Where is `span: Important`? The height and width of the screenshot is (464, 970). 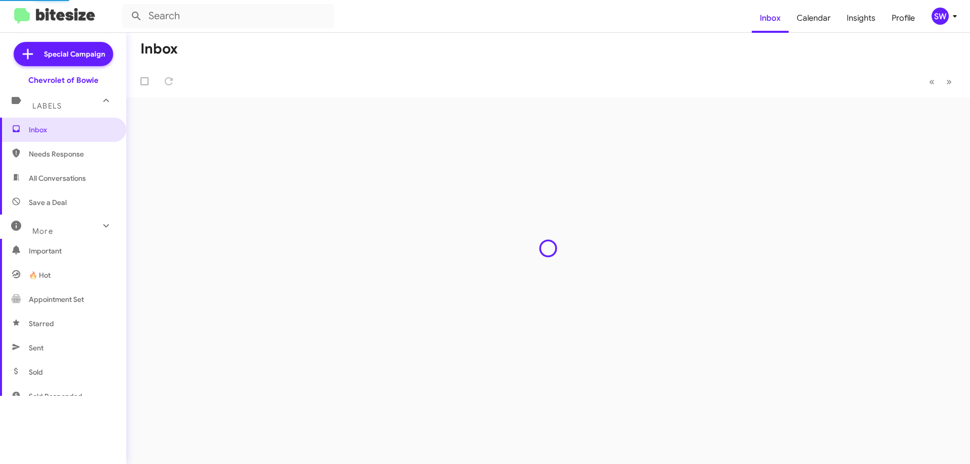
span: Important is located at coordinates (72, 251).